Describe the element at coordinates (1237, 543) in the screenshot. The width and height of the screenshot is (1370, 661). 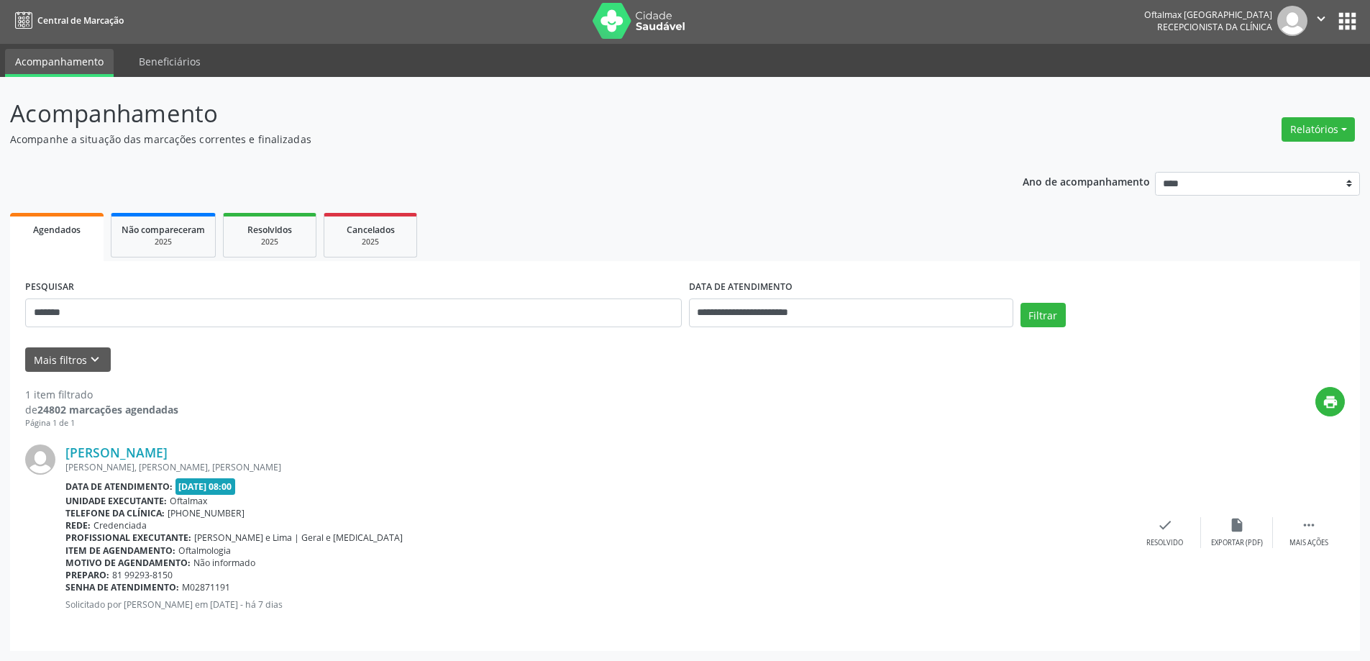
I see `div: Exportar (PDF)` at that location.